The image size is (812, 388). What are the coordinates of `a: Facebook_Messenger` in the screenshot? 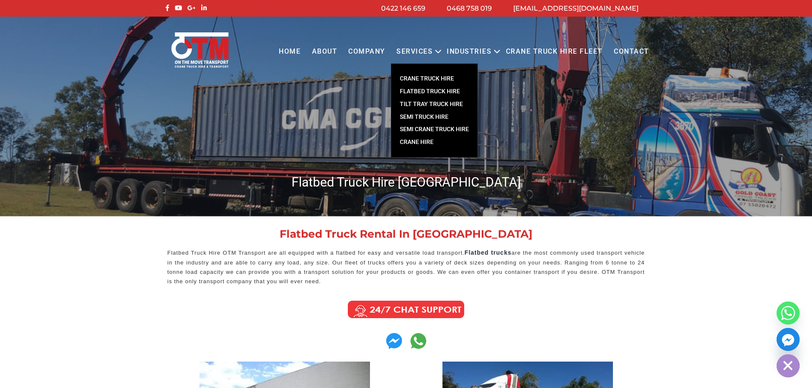 It's located at (788, 340).